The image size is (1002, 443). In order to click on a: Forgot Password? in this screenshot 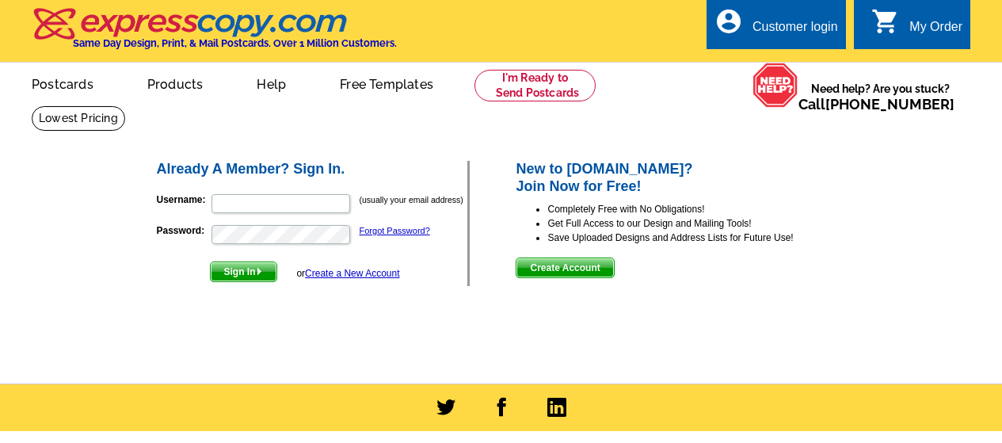, I will do `click(395, 231)`.